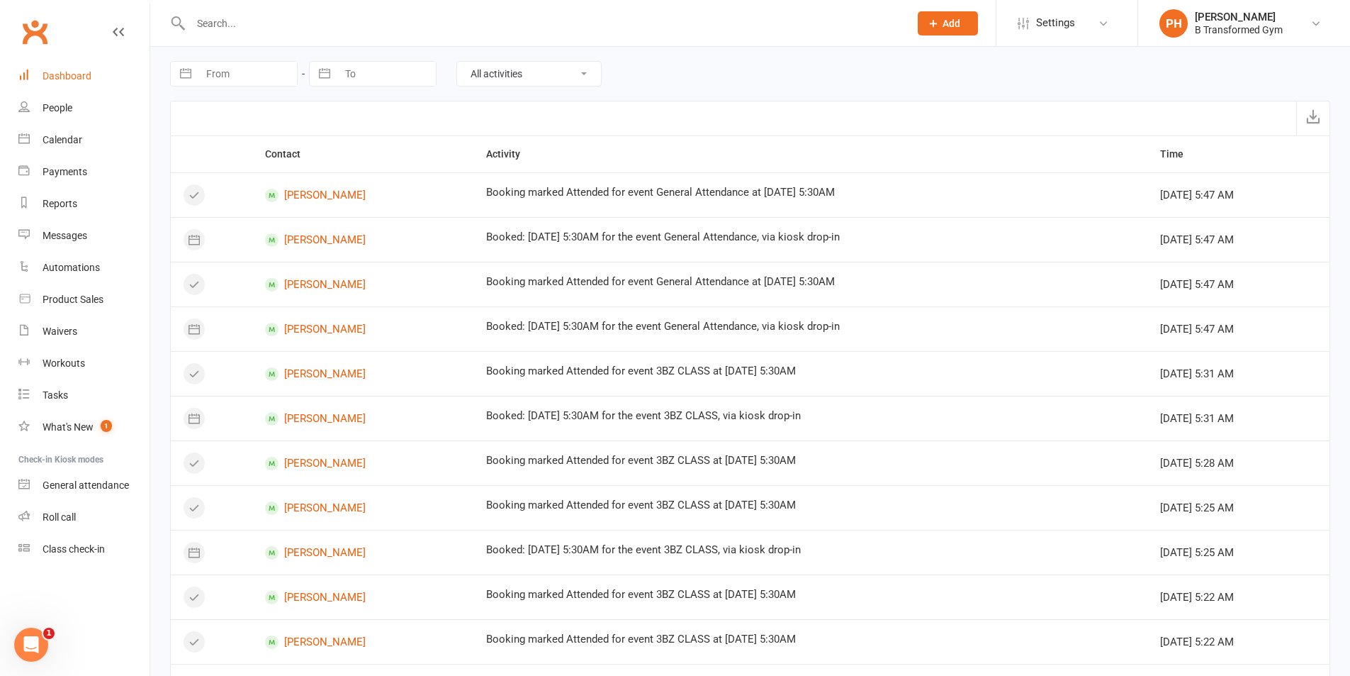  Describe the element at coordinates (65, 172) in the screenshot. I see `div: Payments` at that location.